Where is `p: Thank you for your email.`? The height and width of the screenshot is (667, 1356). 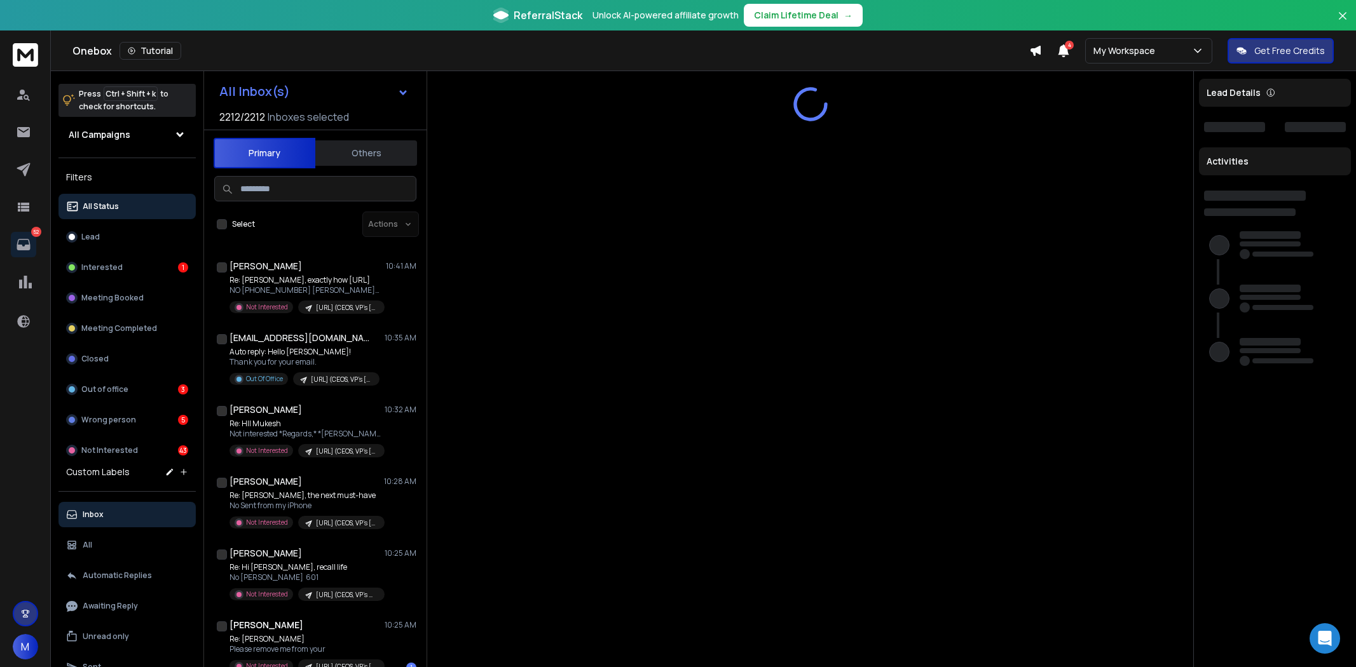
p: Thank you for your email. is located at coordinates (304, 362).